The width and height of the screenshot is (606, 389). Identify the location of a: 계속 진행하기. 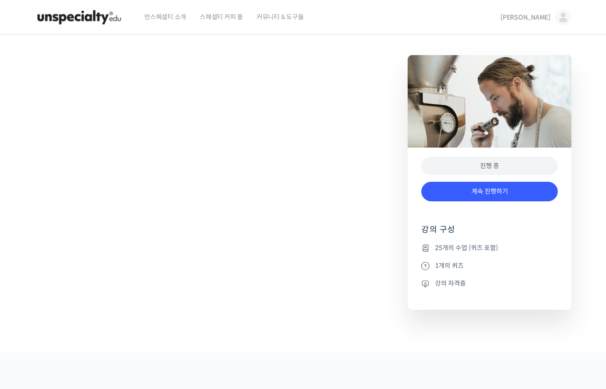
(490, 191).